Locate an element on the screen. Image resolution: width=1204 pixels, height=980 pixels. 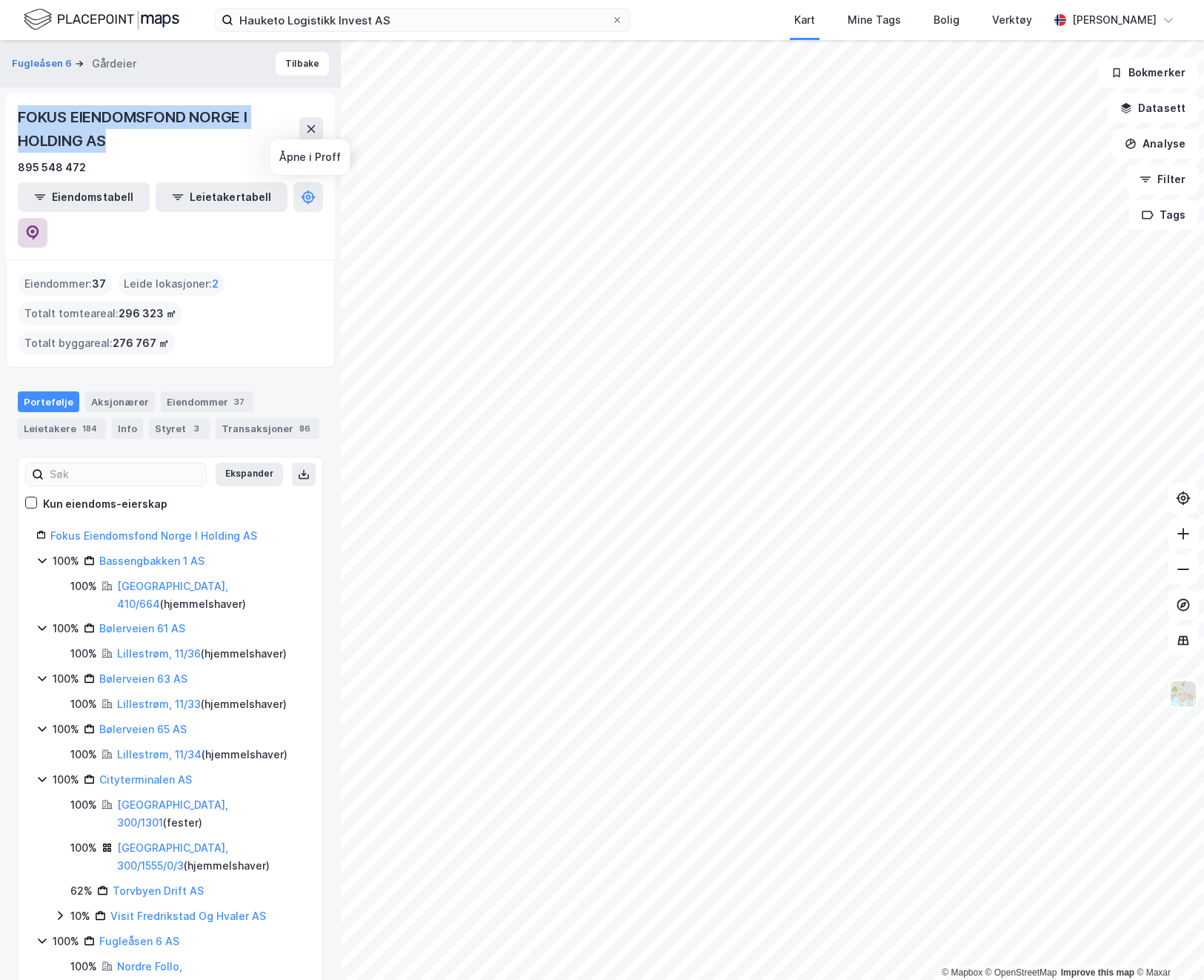
div: Aksjonærer is located at coordinates (120, 401).